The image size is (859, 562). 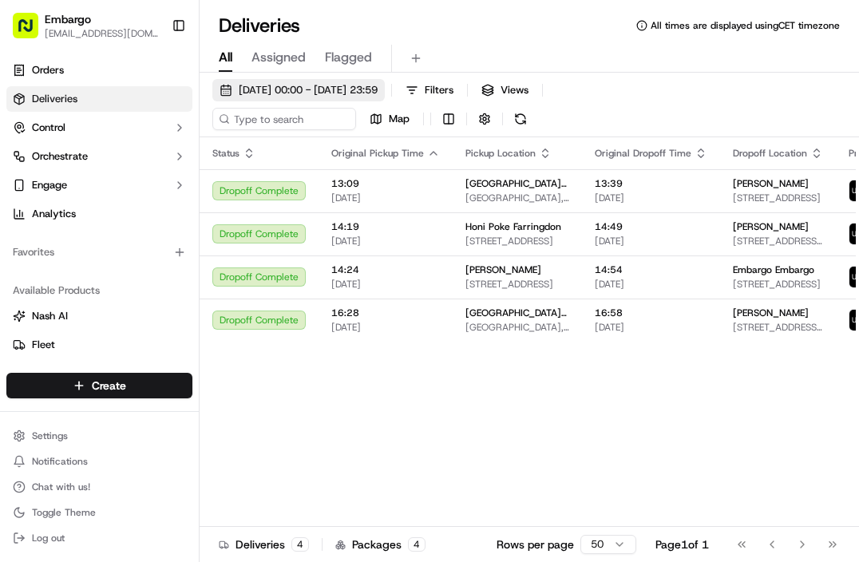 I want to click on img: Liam S., so click(x=29, y=244).